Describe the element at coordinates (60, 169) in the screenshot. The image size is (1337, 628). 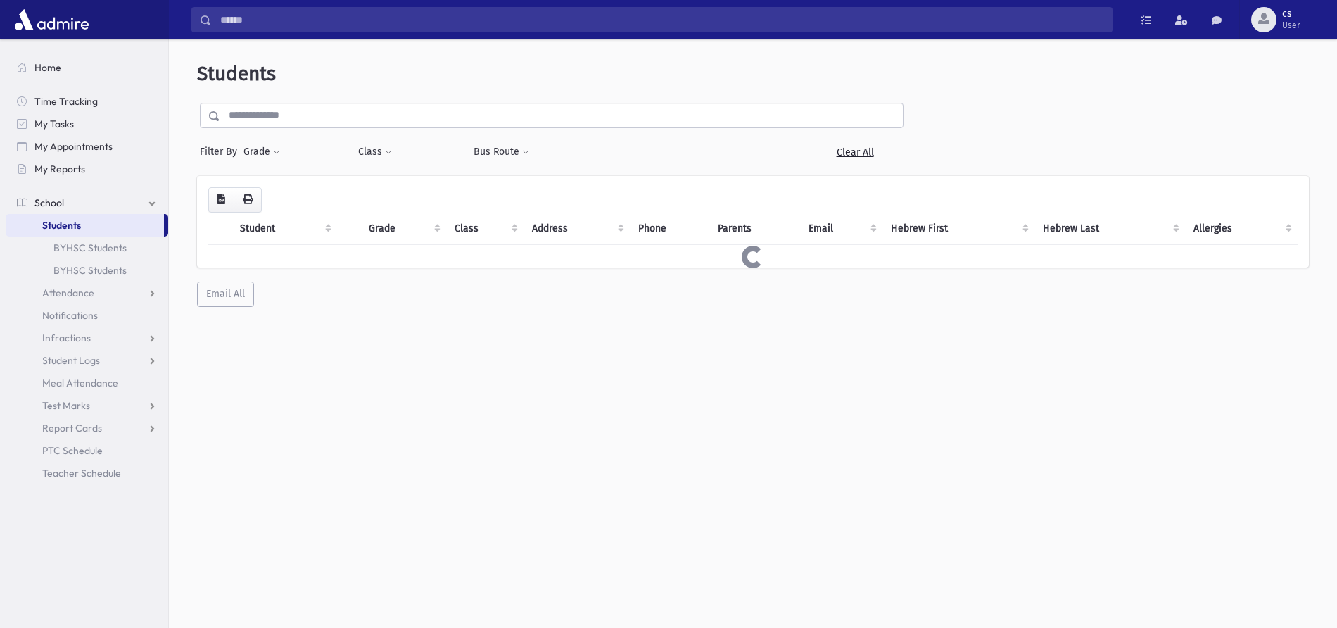
I see `span: My Reports` at that location.